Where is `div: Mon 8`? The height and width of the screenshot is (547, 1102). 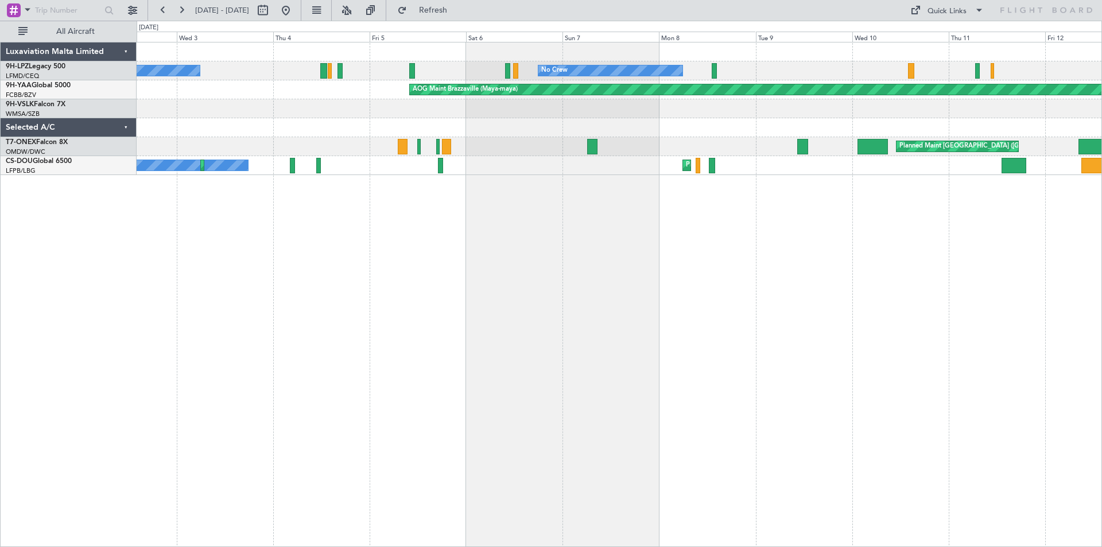 div: Mon 8 is located at coordinates (707, 37).